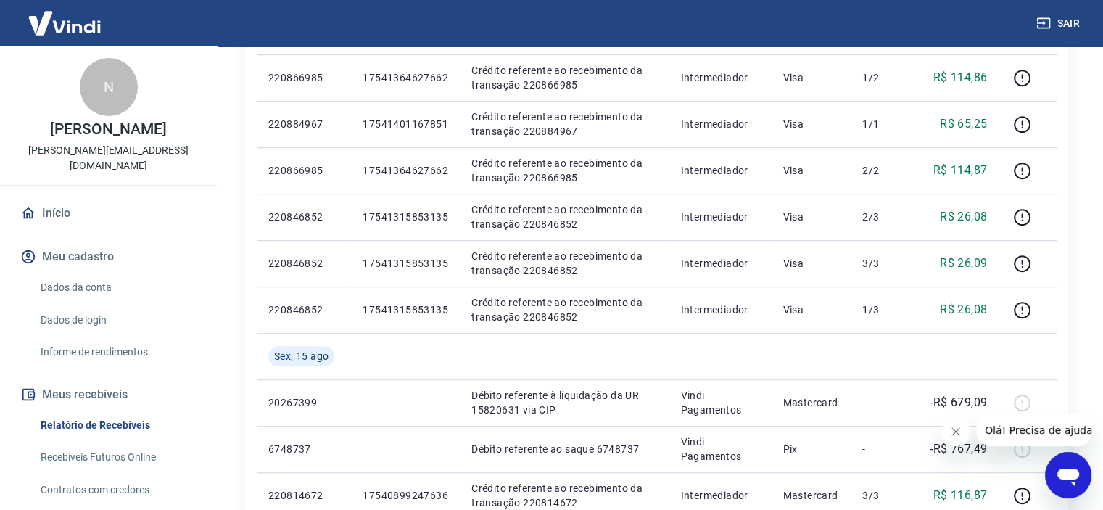 This screenshot has height=510, width=1103. What do you see at coordinates (405, 495) in the screenshot?
I see `p: 17540899247636` at bounding box center [405, 495].